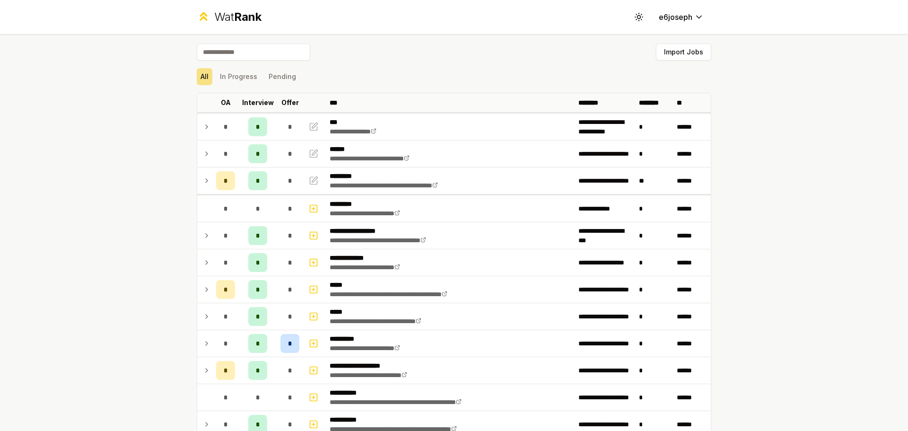 The height and width of the screenshot is (431, 908). Describe the element at coordinates (226, 103) in the screenshot. I see `p: OA` at that location.